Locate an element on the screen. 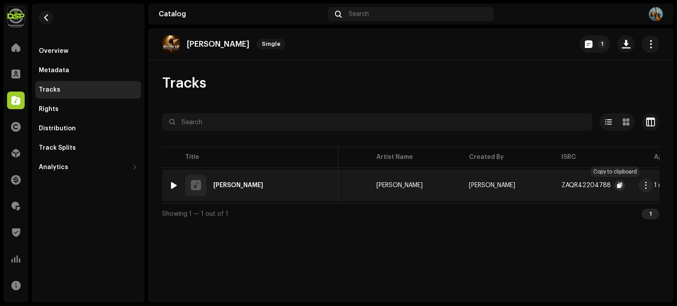 The height and width of the screenshot is (306, 677). re-m-nav-dropdown: Analytics is located at coordinates (88, 168).